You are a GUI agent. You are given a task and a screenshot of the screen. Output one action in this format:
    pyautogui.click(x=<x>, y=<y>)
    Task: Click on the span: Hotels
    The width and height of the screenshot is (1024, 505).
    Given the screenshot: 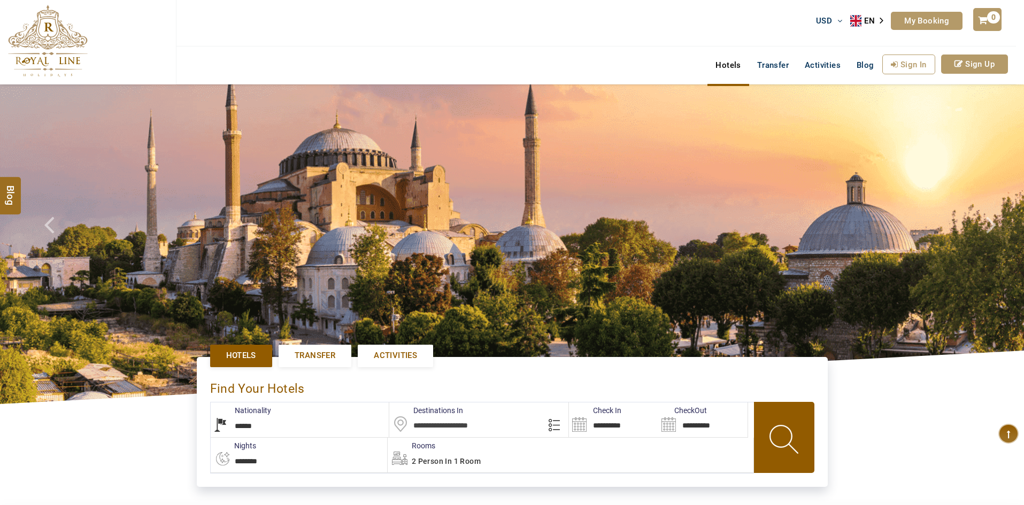 What is the action you would take?
    pyautogui.click(x=241, y=356)
    